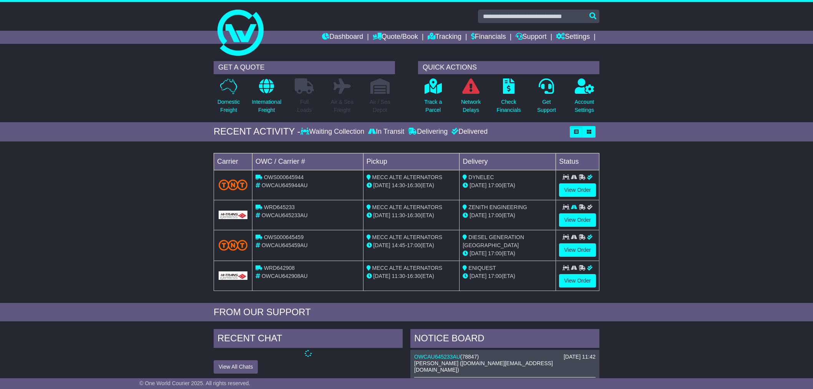  What do you see at coordinates (195, 383) in the screenshot?
I see `span: © One World Courier 2025. All rights reserved.` at bounding box center [195, 383].